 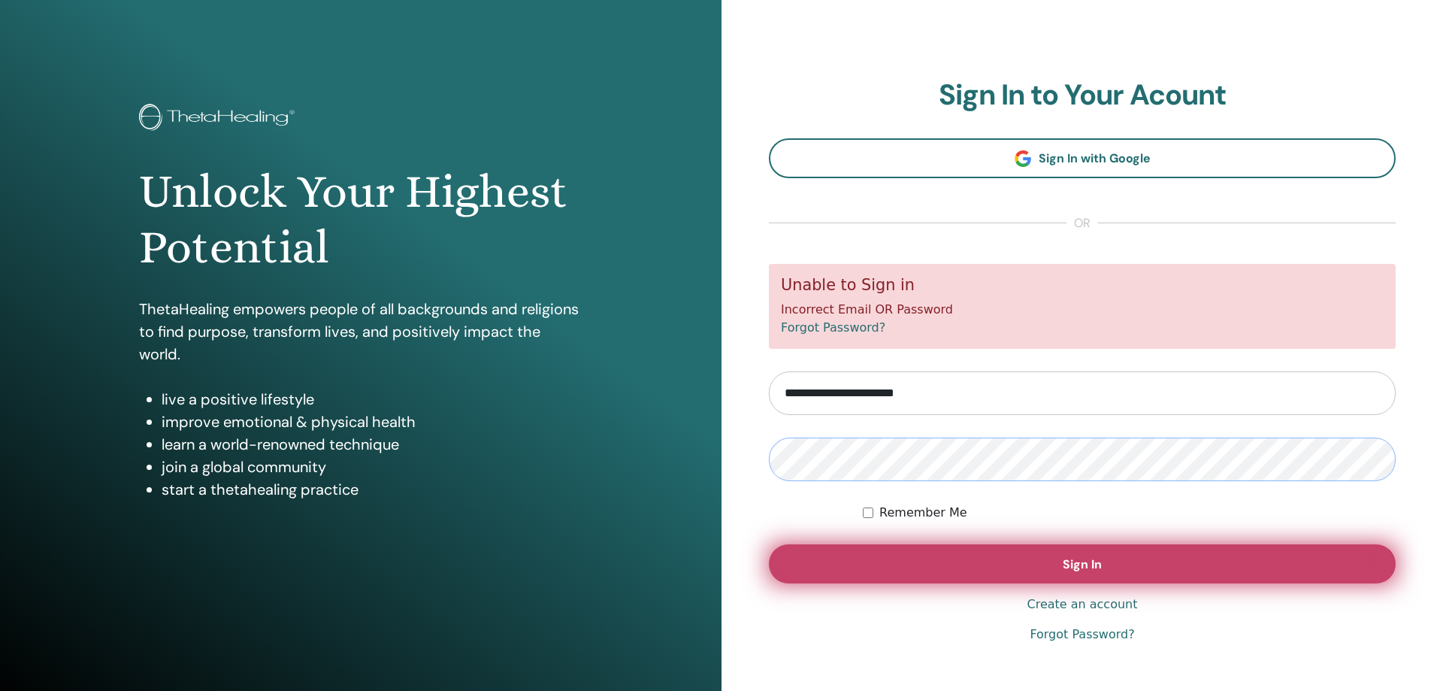 I want to click on h5: Unable to Sign in, so click(x=1082, y=285).